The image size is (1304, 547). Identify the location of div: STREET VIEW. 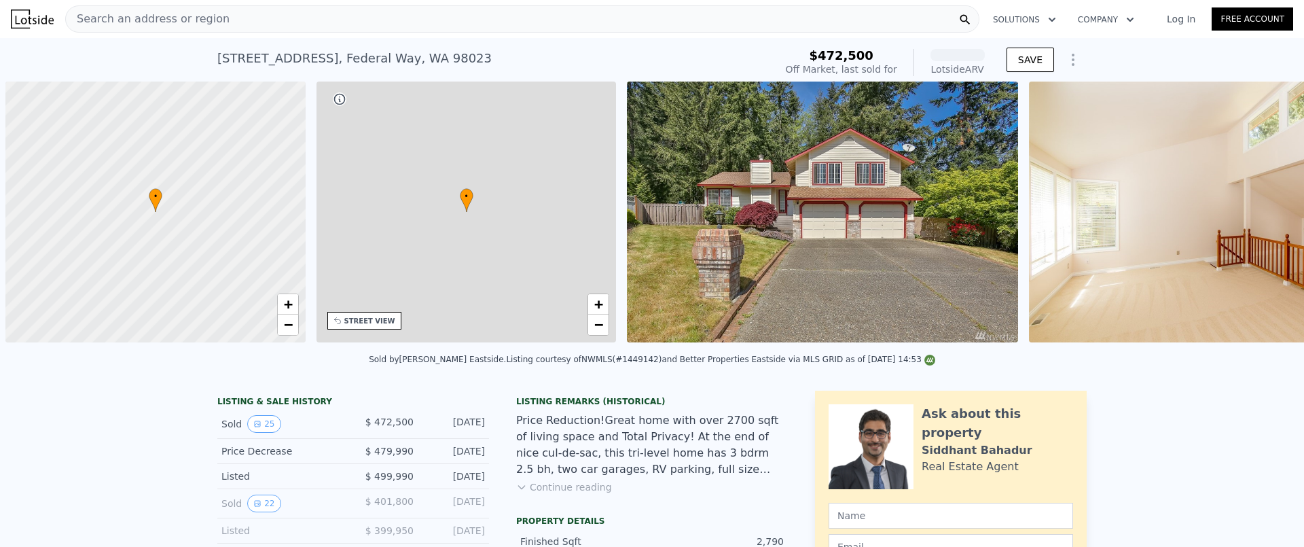
(369, 321).